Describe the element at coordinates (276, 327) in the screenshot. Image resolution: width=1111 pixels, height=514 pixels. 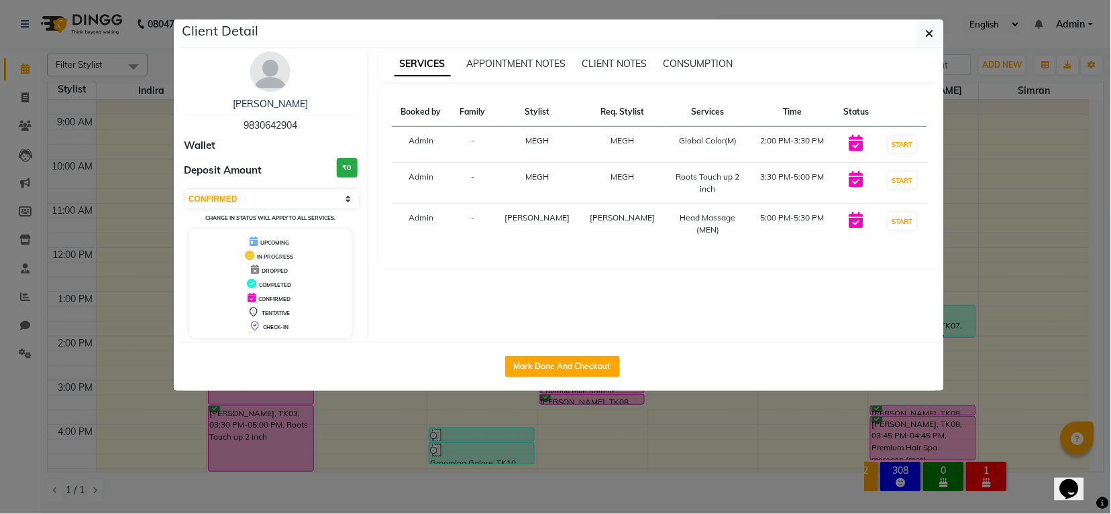
I see `span: CHECK-IN` at that location.